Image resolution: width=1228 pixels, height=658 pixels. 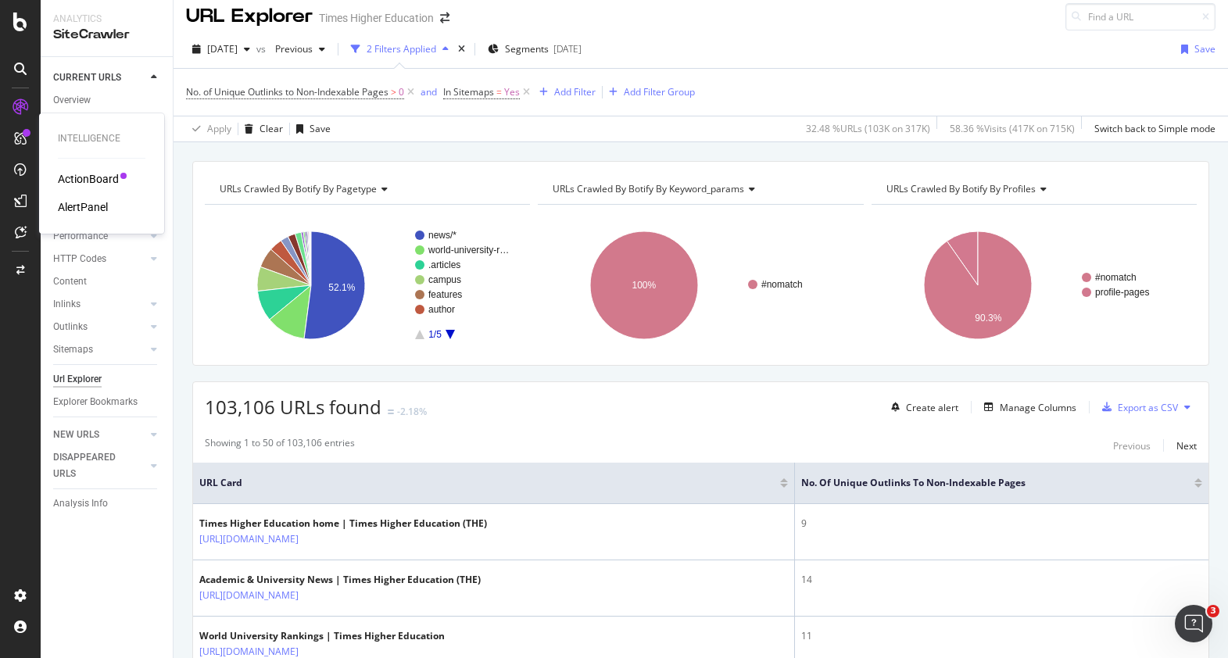 I want to click on div: 14, so click(x=1001, y=580).